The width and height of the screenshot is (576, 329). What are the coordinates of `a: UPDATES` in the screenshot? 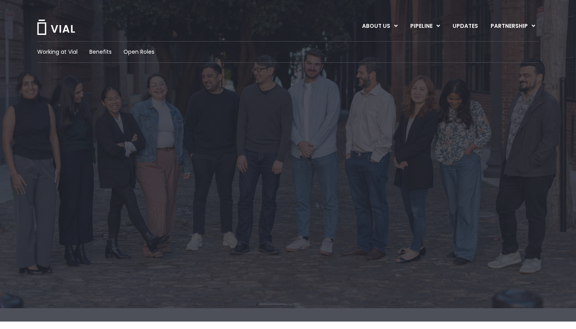 It's located at (465, 26).